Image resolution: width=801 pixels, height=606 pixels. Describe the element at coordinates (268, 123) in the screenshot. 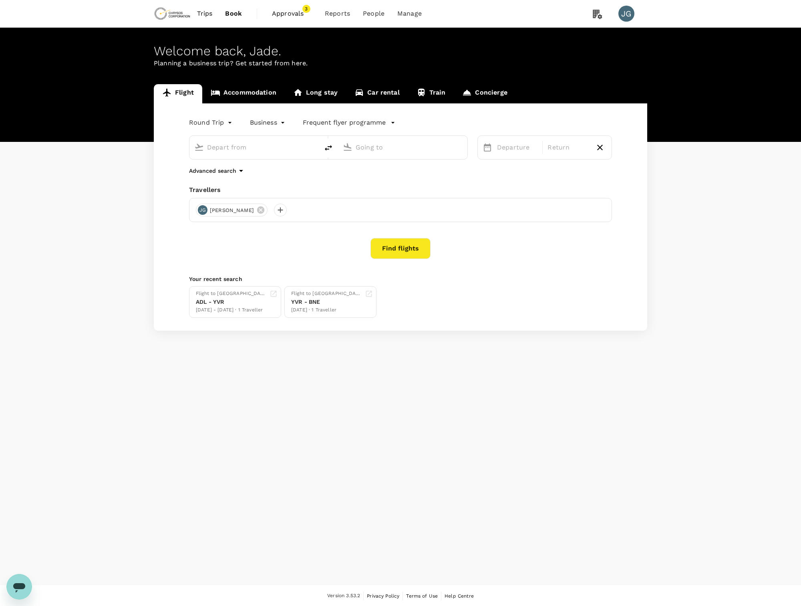

I see `div: Business` at that location.